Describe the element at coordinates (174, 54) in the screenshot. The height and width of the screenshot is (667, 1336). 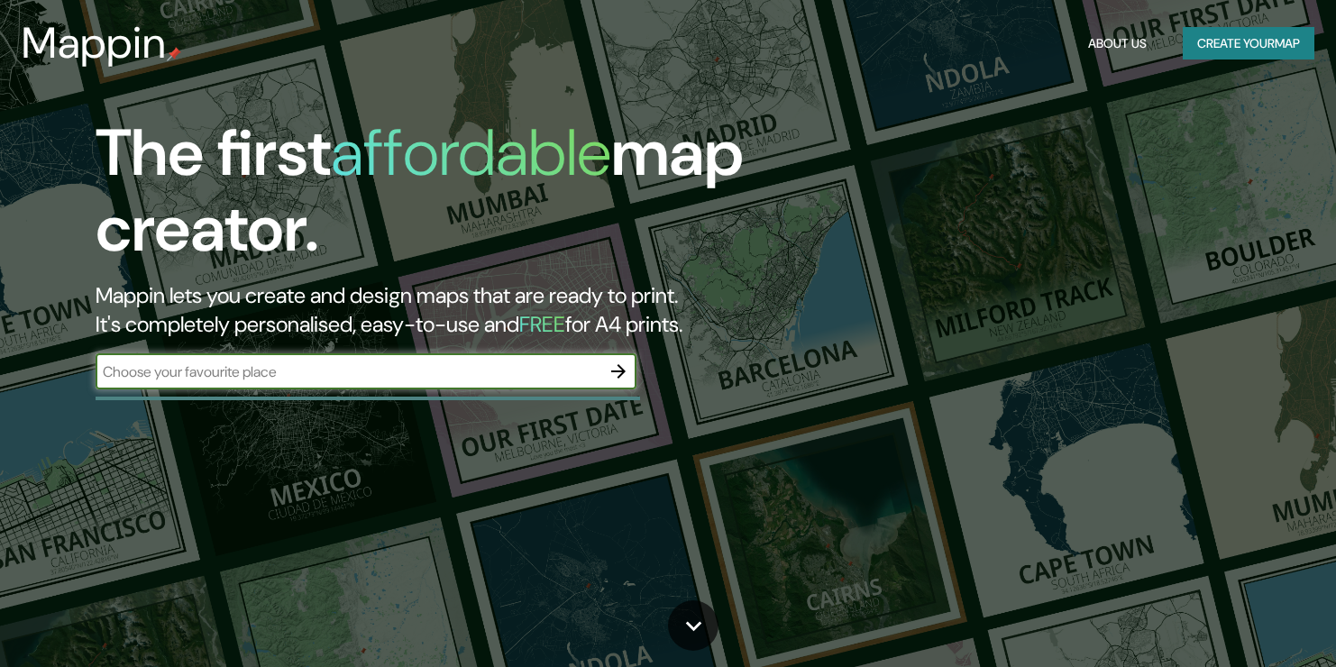
I see `img: mappin-pin` at that location.